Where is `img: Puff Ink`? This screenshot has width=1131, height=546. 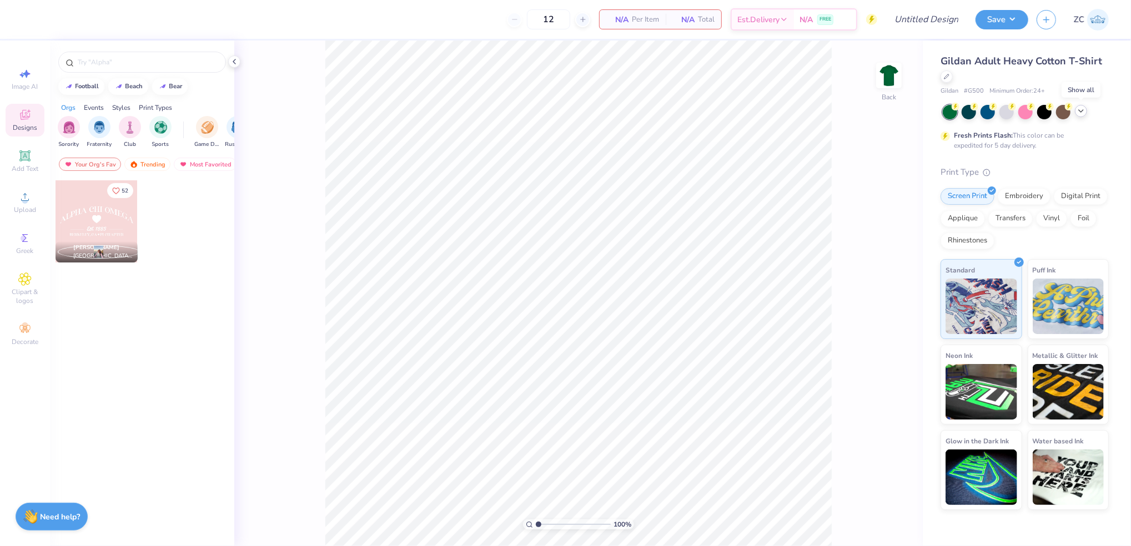 img: Puff Ink is located at coordinates (1068, 306).